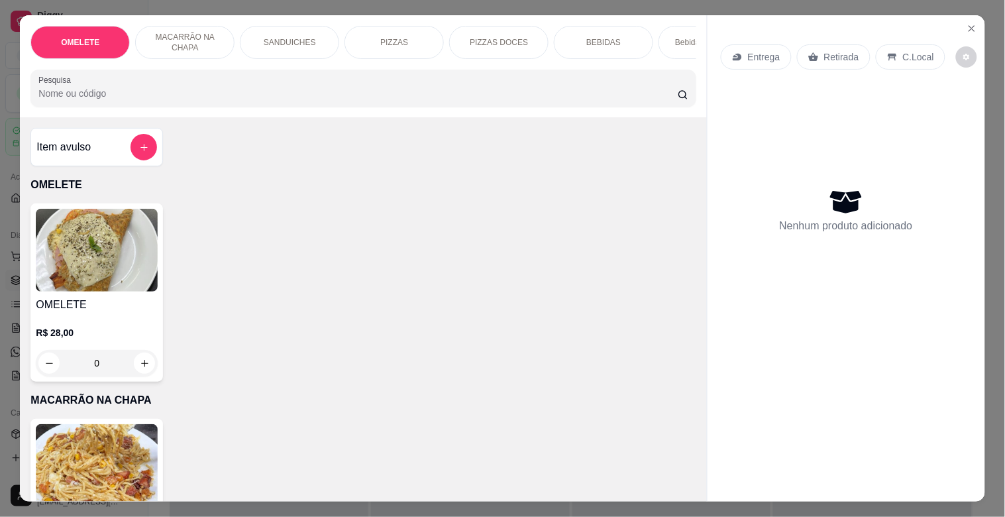 This screenshot has width=1005, height=517. Describe the element at coordinates (603, 42) in the screenshot. I see `p: BEBIDAS` at that location.